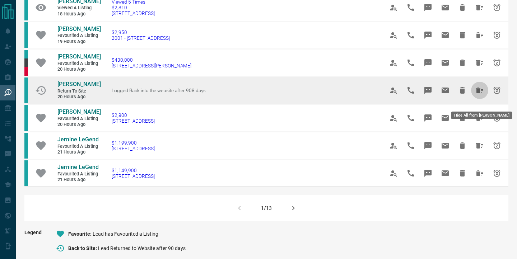 This screenshot has height=259, width=517. What do you see at coordinates (133, 171) in the screenshot?
I see `span: $1,149,900` at bounding box center [133, 171].